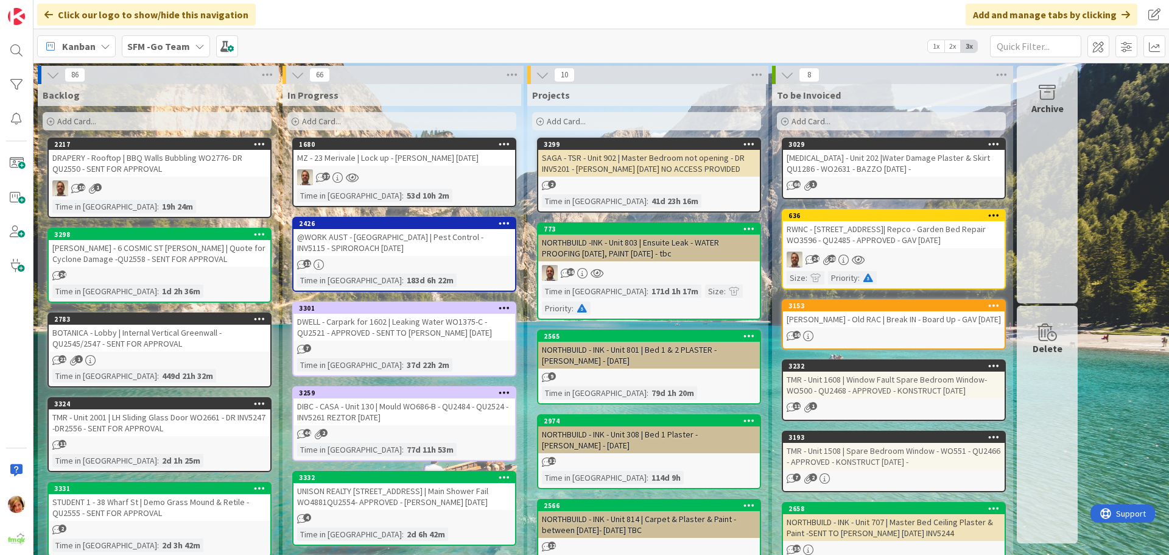  I want to click on div: 183d 6h 22m, so click(430, 280).